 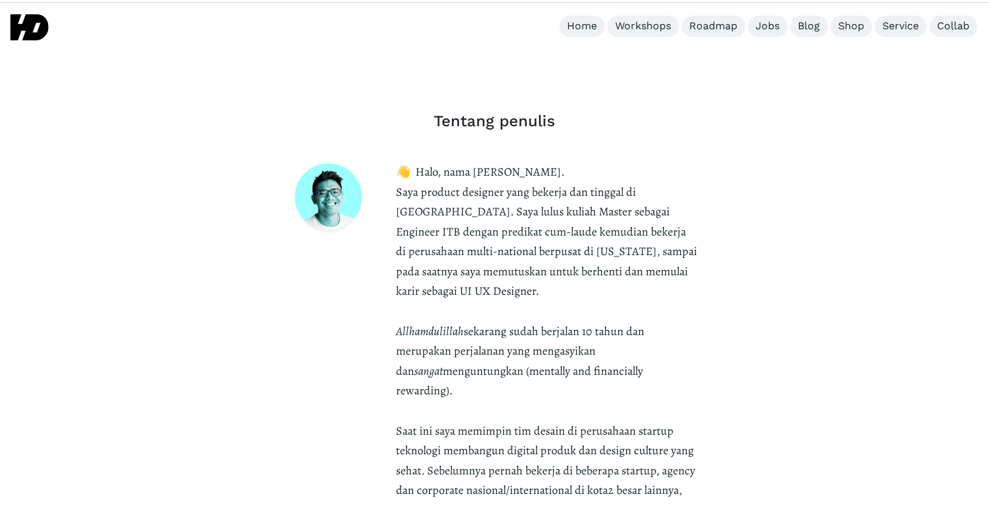 What do you see at coordinates (429, 371) in the screenshot?
I see `em: sangat` at bounding box center [429, 371].